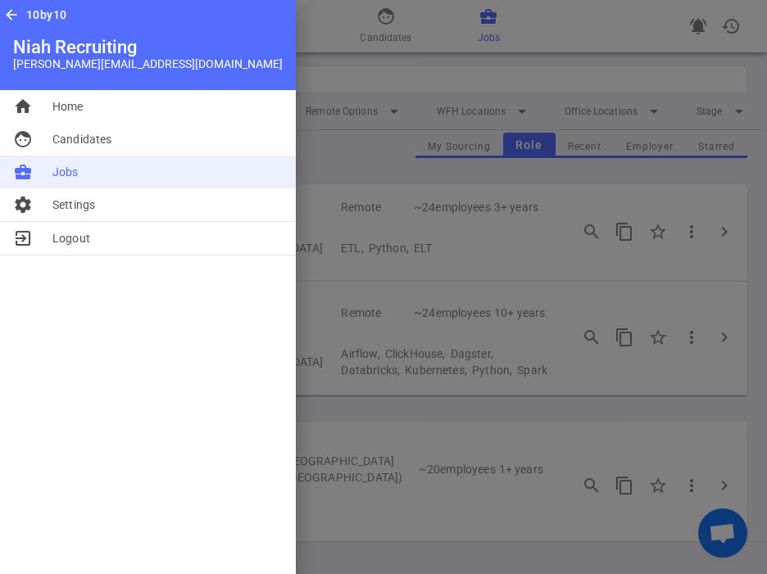 Image resolution: width=767 pixels, height=574 pixels. What do you see at coordinates (23, 238) in the screenshot?
I see `span: exit_to_app` at bounding box center [23, 238].